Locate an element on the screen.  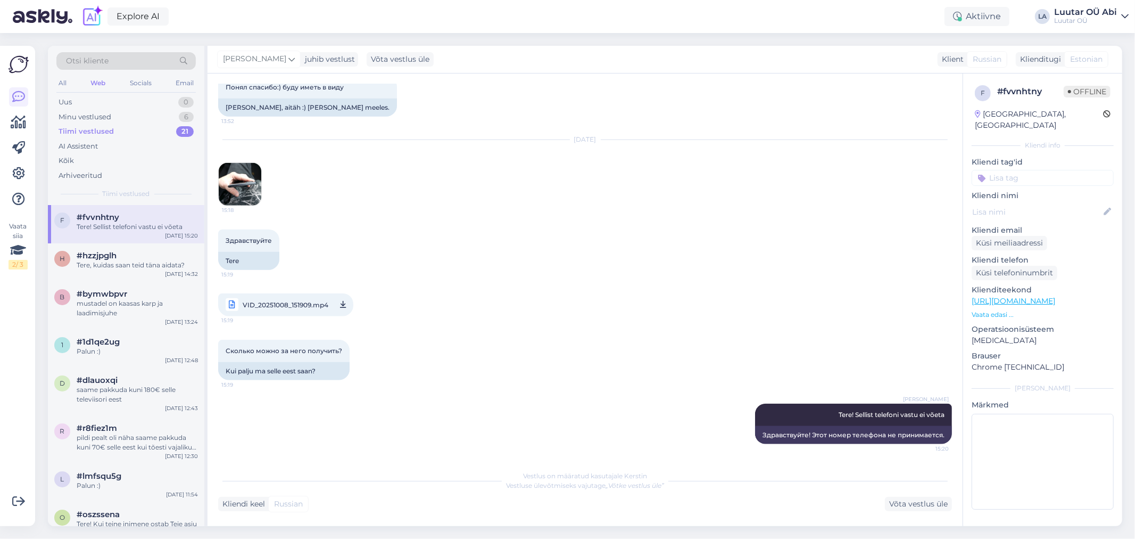
span: 15:18 is located at coordinates (242, 210).